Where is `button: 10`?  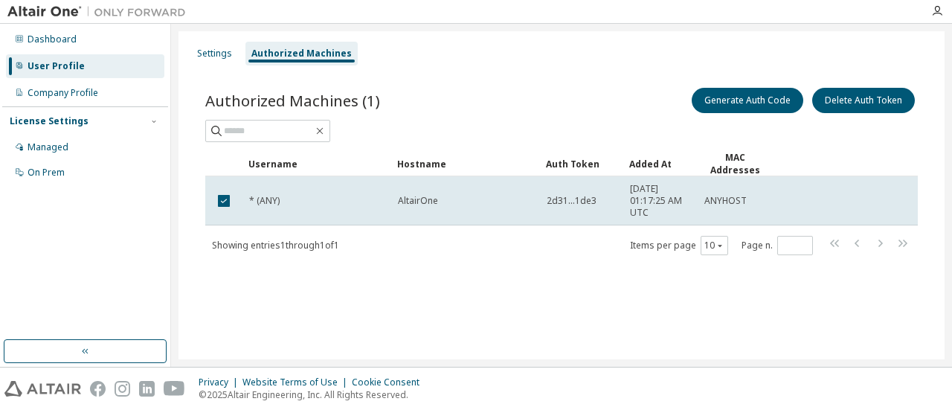 button: 10 is located at coordinates (714, 246).